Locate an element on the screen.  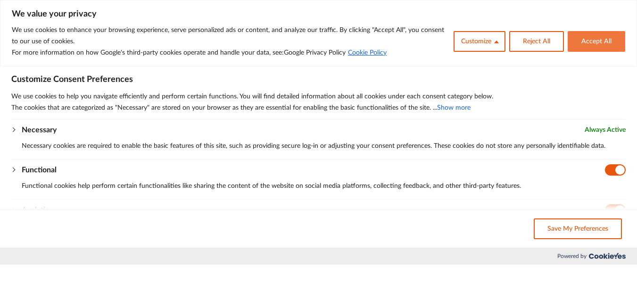
p: For more information on how Google's third-party cookies operate and handle your data, see: is located at coordinates (229, 53).